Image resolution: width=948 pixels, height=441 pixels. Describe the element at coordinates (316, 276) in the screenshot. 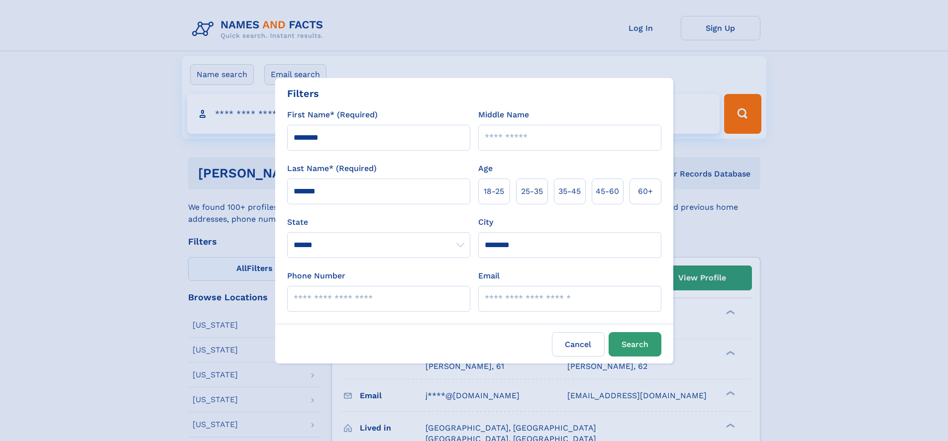

I see `label: Phone Number` at that location.